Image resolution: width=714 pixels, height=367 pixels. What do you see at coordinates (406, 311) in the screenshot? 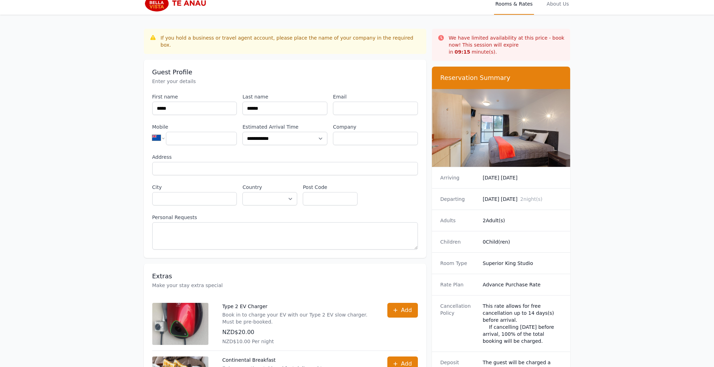
I see `span: Add` at bounding box center [406, 311].